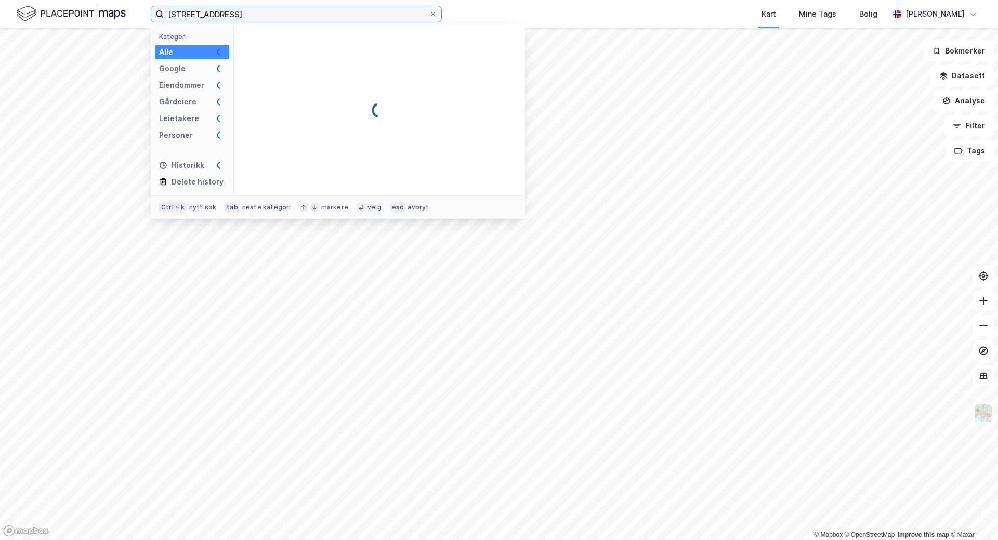  What do you see at coordinates (176, 135) in the screenshot?
I see `div: Personer` at bounding box center [176, 135].